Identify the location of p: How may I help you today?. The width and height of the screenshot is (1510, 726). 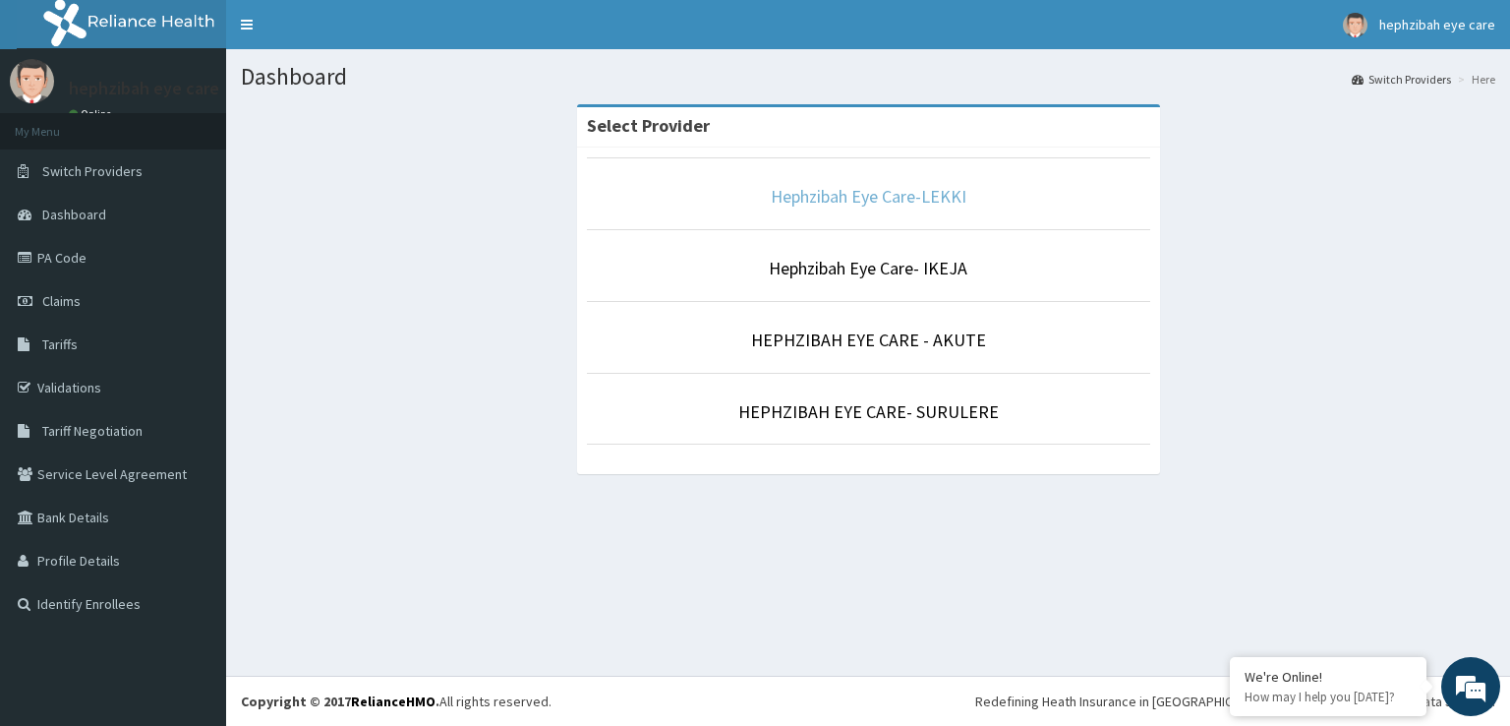
(1328, 696).